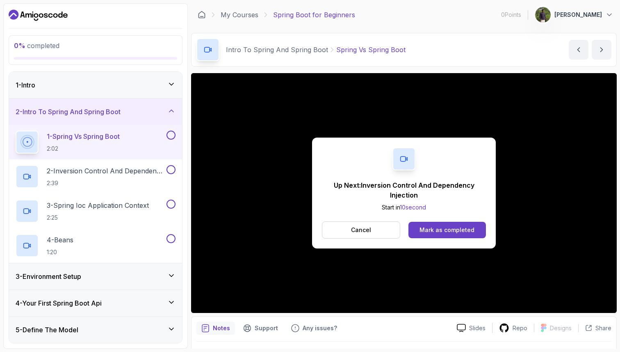  What do you see at coordinates (68, 112) in the screenshot?
I see `h3: 2 - Intro To Spring And Spring Boot` at bounding box center [68, 112].